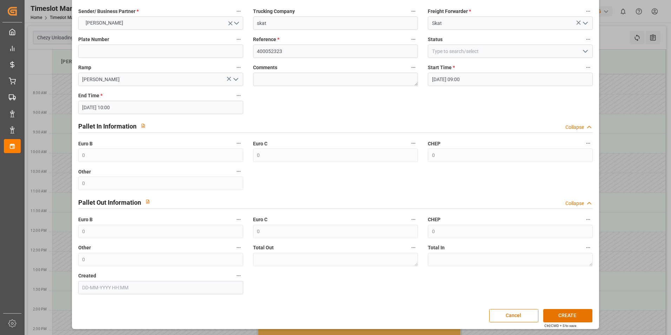 This screenshot has height=335, width=671. What do you see at coordinates (238, 95) in the screenshot?
I see `button: End Time *` at bounding box center [238, 95].